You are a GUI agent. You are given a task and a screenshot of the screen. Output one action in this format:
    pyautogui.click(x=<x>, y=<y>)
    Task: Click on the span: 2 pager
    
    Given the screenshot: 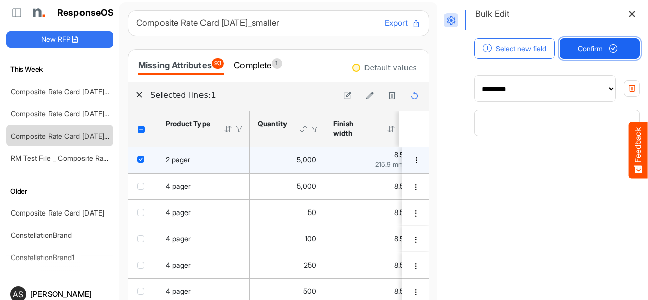 What is the action you would take?
    pyautogui.click(x=178, y=159)
    